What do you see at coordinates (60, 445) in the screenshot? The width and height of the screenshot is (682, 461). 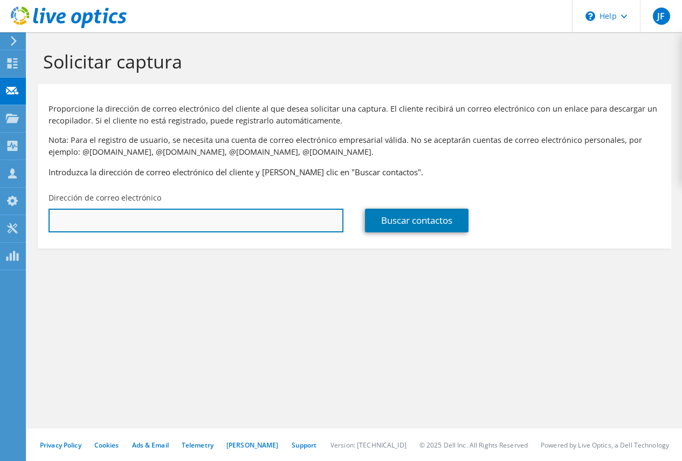 I see `a: Privacy Policy` at bounding box center [60, 445].